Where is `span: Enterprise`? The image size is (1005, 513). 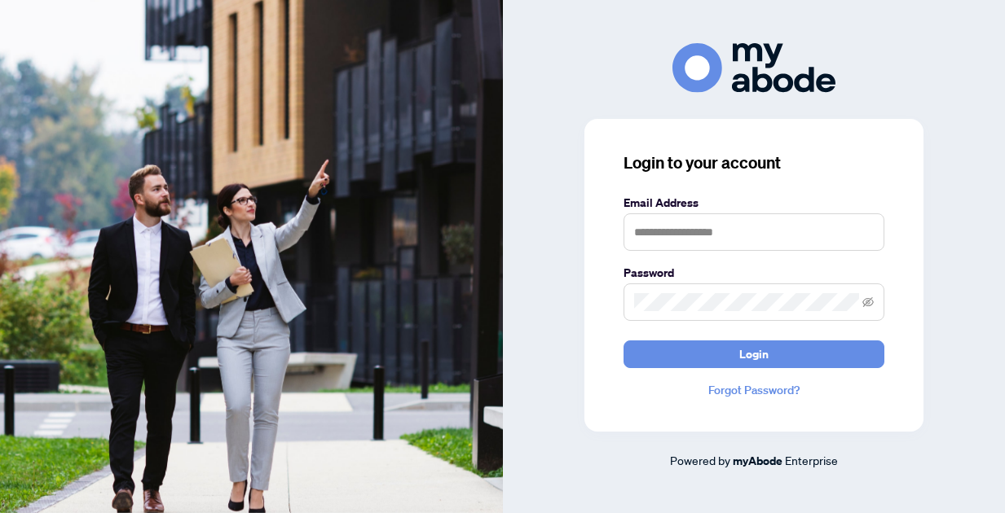
span: Enterprise is located at coordinates (811, 460).